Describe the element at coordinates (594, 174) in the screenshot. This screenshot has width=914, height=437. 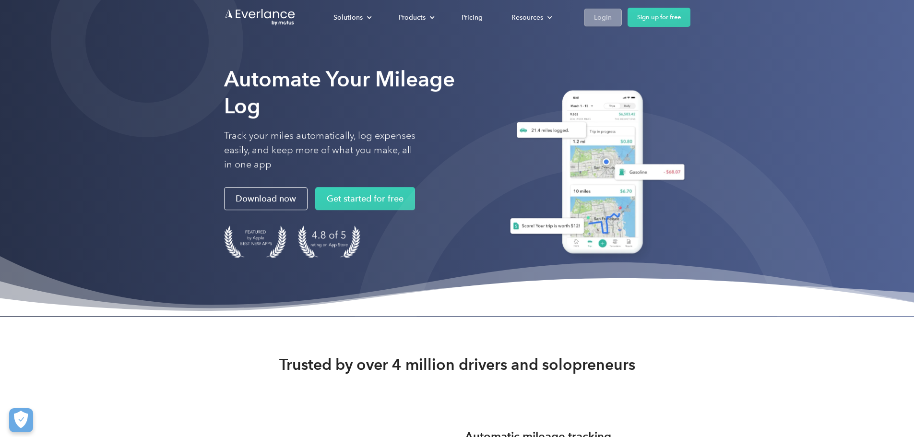
I see `img: Everlance, mileage tracker app, expense tracking app` at that location.